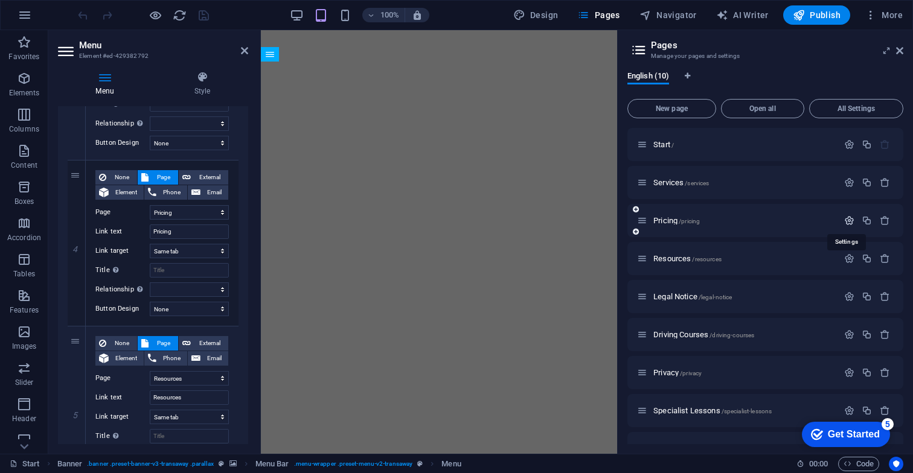 The image size is (913, 473). What do you see at coordinates (208, 193) in the screenshot?
I see `button: Email` at bounding box center [208, 193].